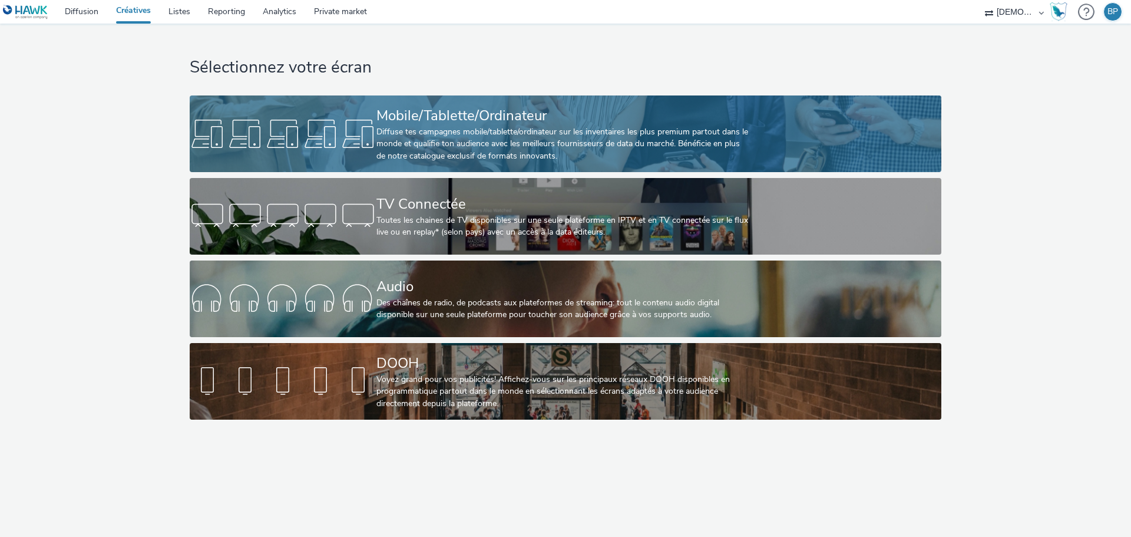  What do you see at coordinates (1059, 12) in the screenshot?
I see `div: Hawk Academy` at bounding box center [1059, 12].